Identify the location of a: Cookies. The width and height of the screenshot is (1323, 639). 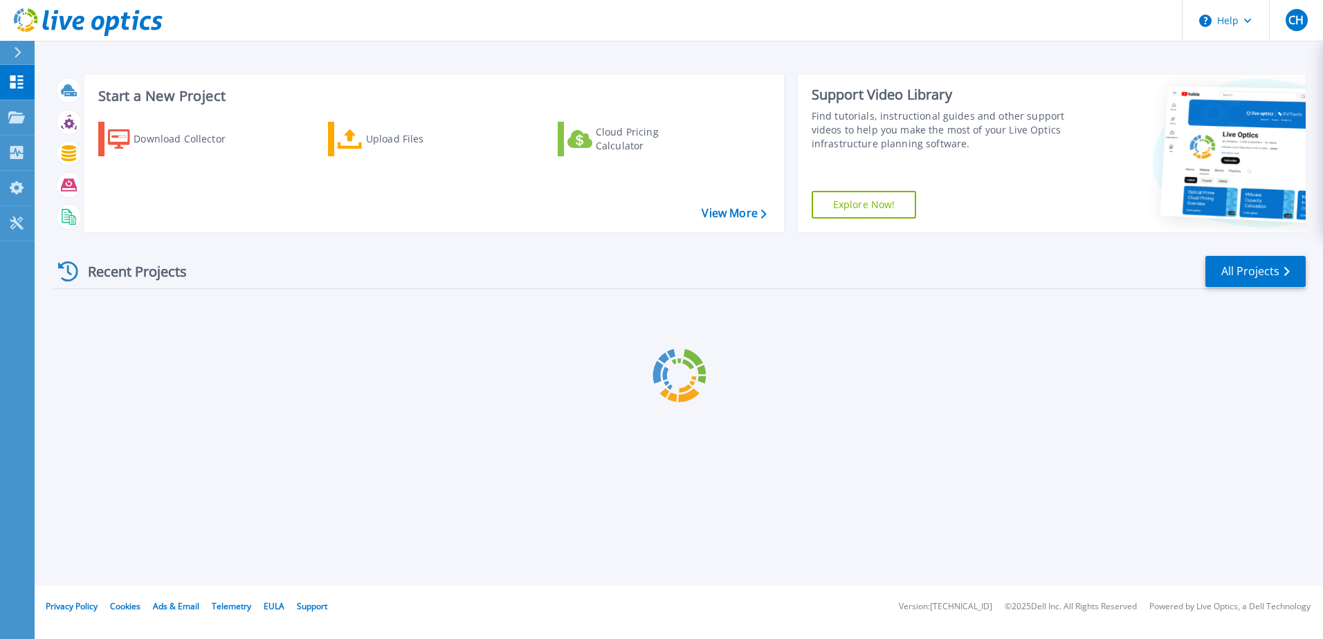
(125, 606).